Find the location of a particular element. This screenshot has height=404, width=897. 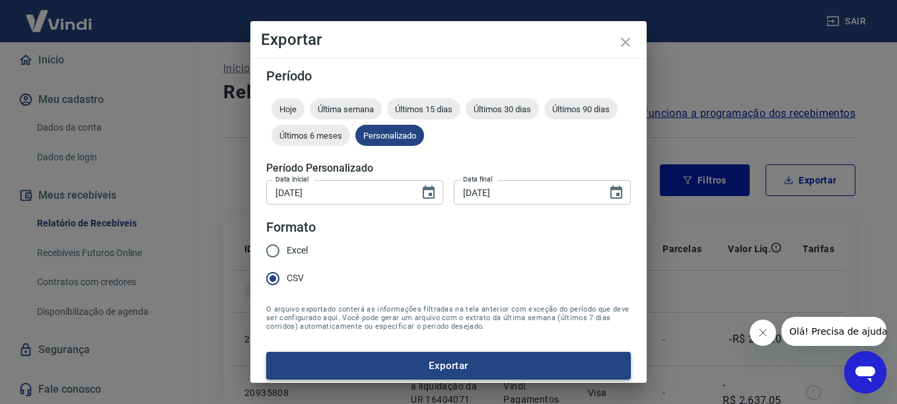

div: Personalizado is located at coordinates (390, 135).